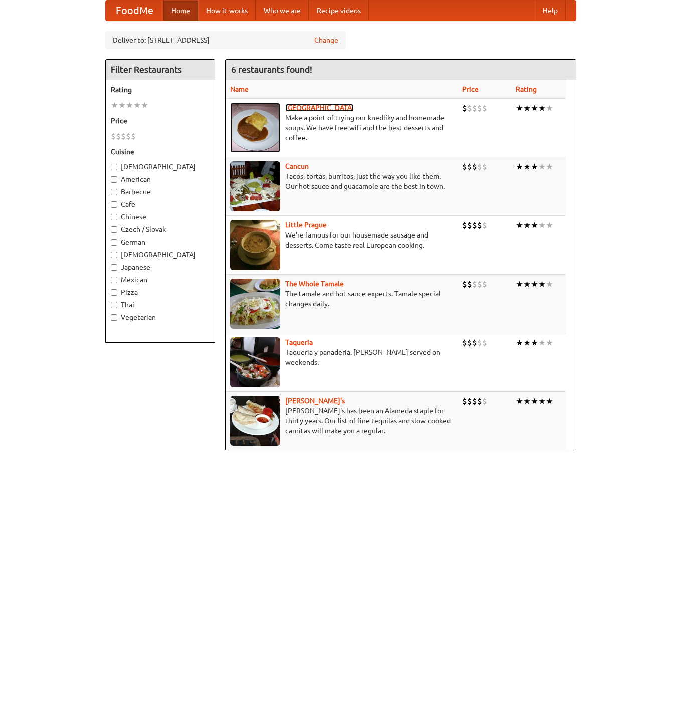  What do you see at coordinates (160, 280) in the screenshot?
I see `label: Mexican` at bounding box center [160, 280].